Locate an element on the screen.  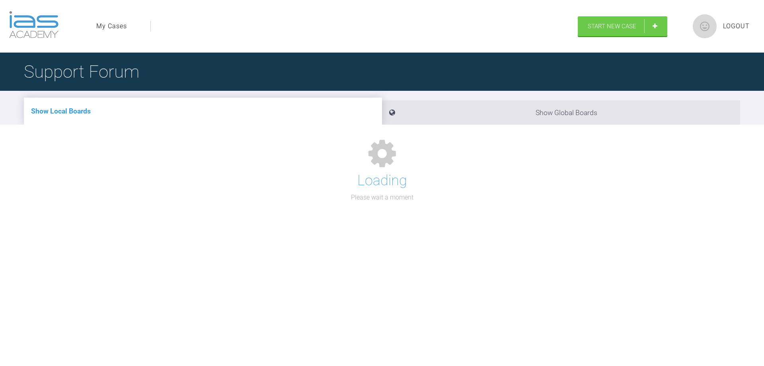
p: Please wait a moment is located at coordinates (382, 197).